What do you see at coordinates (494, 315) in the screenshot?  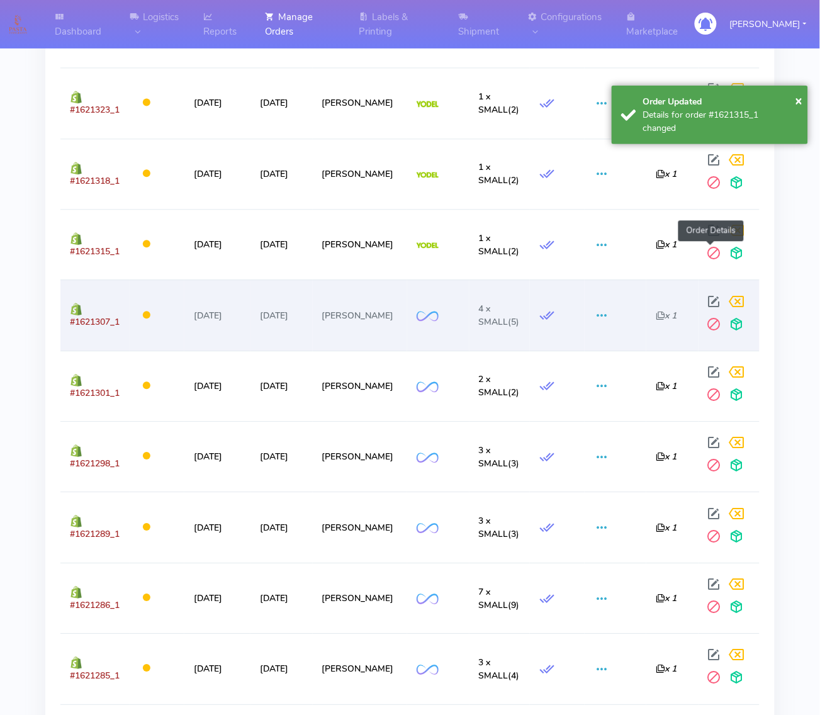 I see `span: 4 x SMALL` at bounding box center [494, 315].